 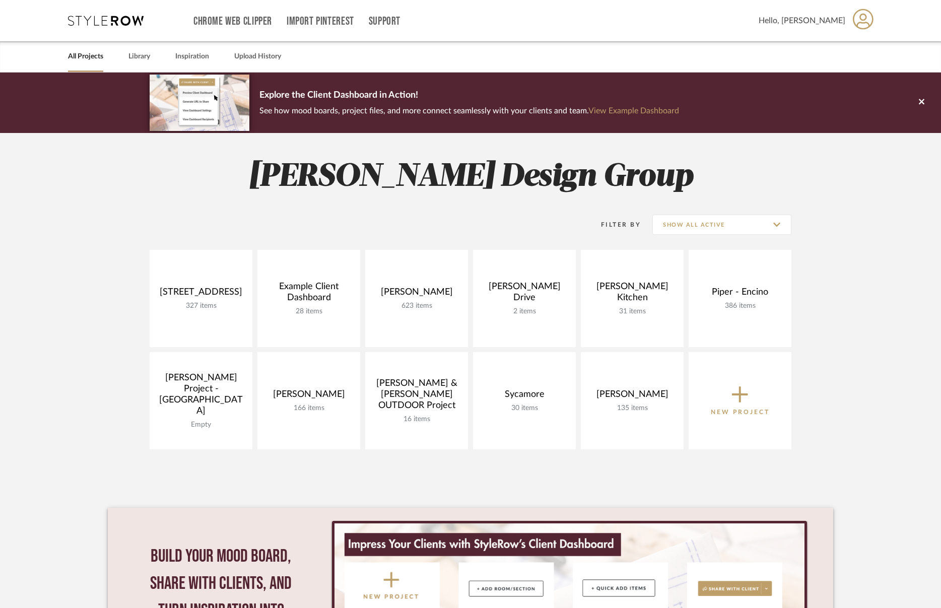 I want to click on a: Library, so click(x=139, y=56).